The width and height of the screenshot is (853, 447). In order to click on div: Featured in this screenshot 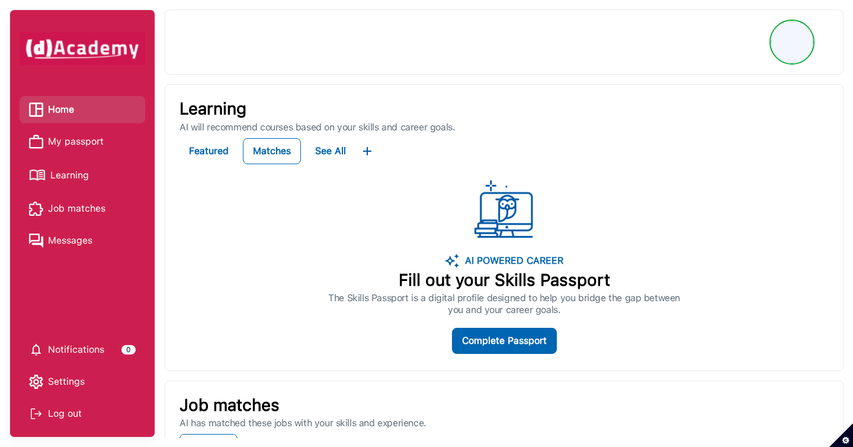, I will do `click(208, 151)`.